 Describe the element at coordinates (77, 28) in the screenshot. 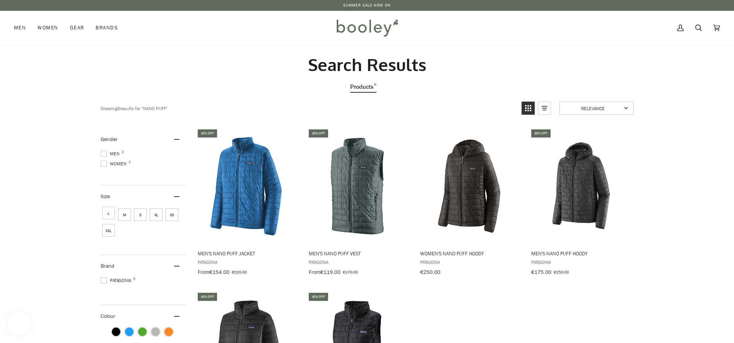

I see `a: Gear` at that location.